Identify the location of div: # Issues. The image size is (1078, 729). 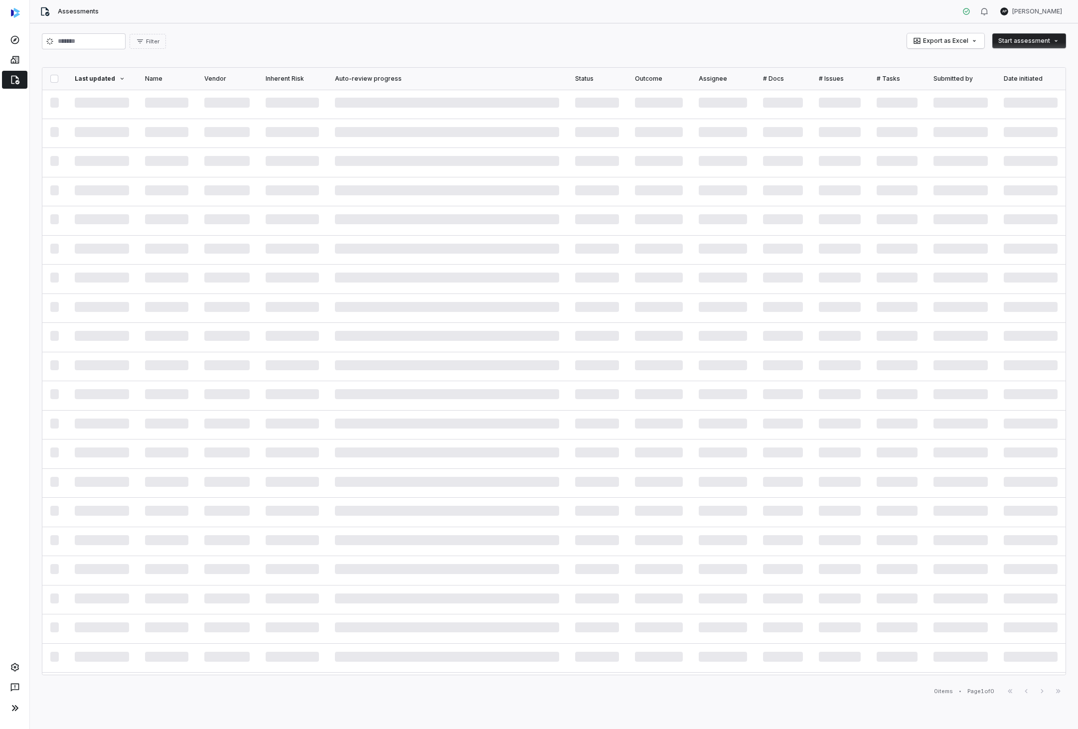
(840, 79).